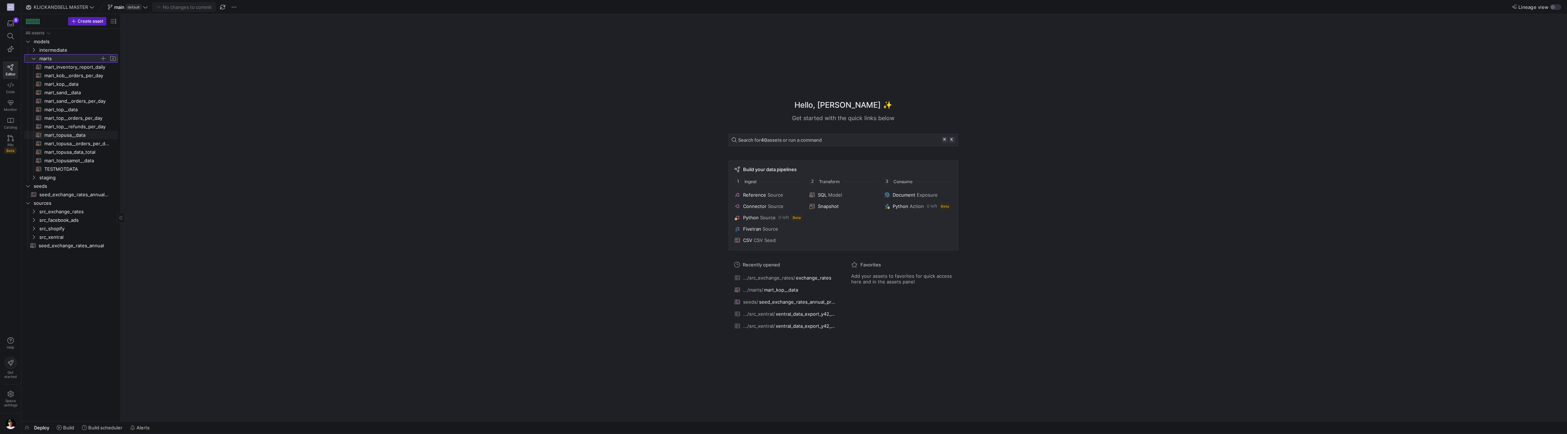 The image size is (1567, 434). I want to click on span: Connector, so click(755, 206).